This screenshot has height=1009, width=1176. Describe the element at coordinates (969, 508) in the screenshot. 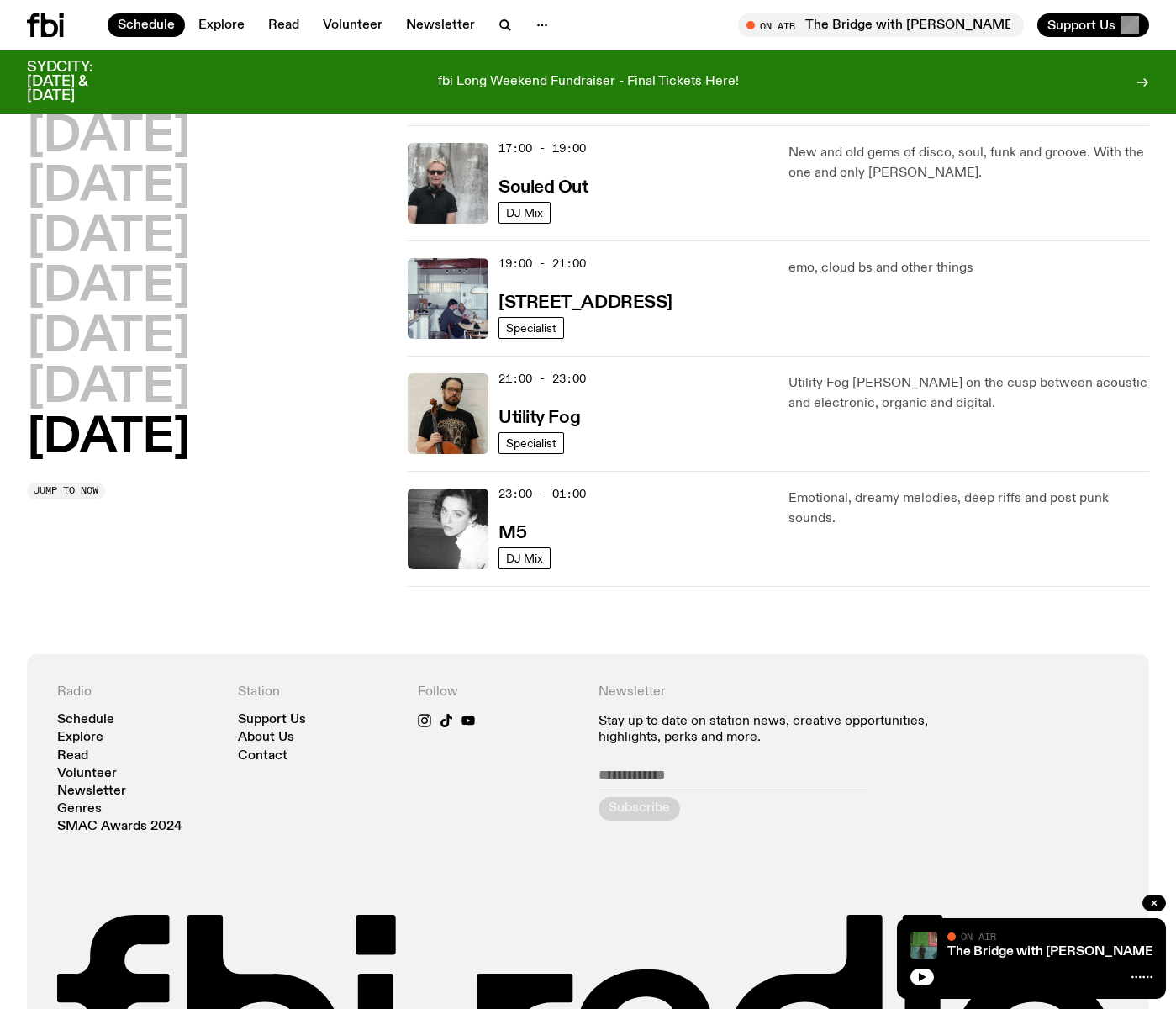

I see `p: Emotional, dreamy melodies, deep riffs and post punk sounds.` at that location.